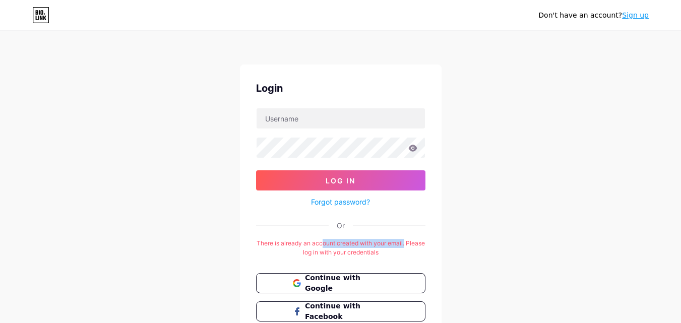  I want to click on button: Continue with Facebook, so click(341, 311).